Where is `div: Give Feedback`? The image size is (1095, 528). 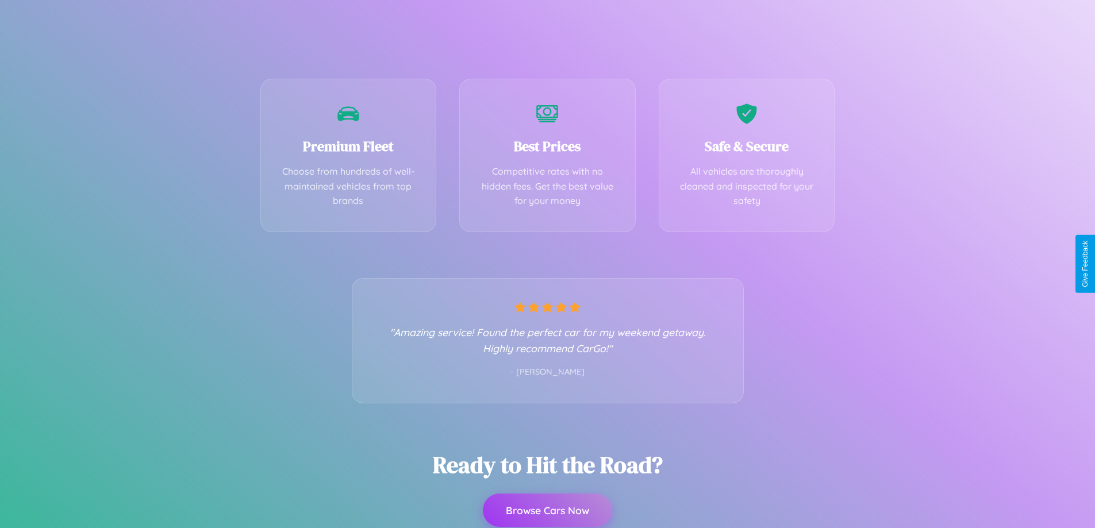
div: Give Feedback is located at coordinates (1086, 264).